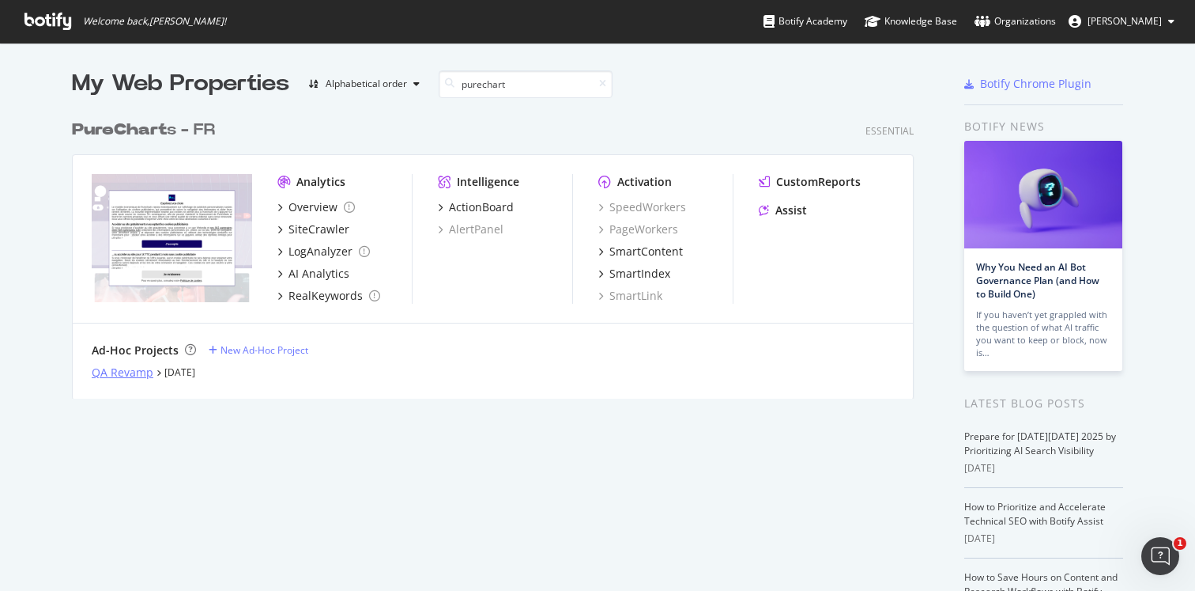 This screenshot has height=591, width=1195. What do you see at coordinates (482, 207) in the screenshot?
I see `div: ActionBoard` at bounding box center [482, 207].